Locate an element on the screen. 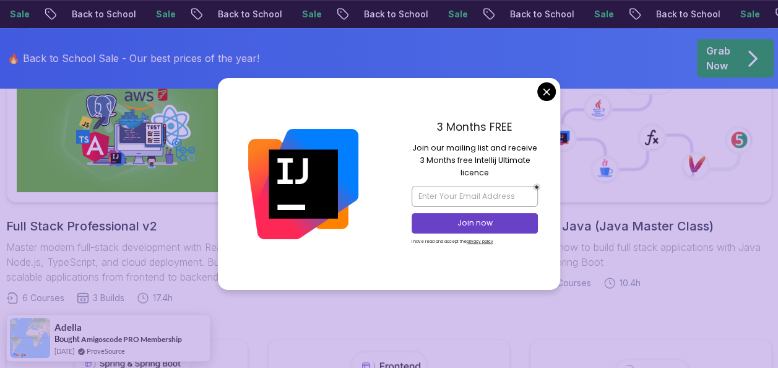 This screenshot has width=778, height=368. a: Core Java (Java Master Class)Learn how to build full stack applications with Java and Spring Boot... is located at coordinates (650, 168).